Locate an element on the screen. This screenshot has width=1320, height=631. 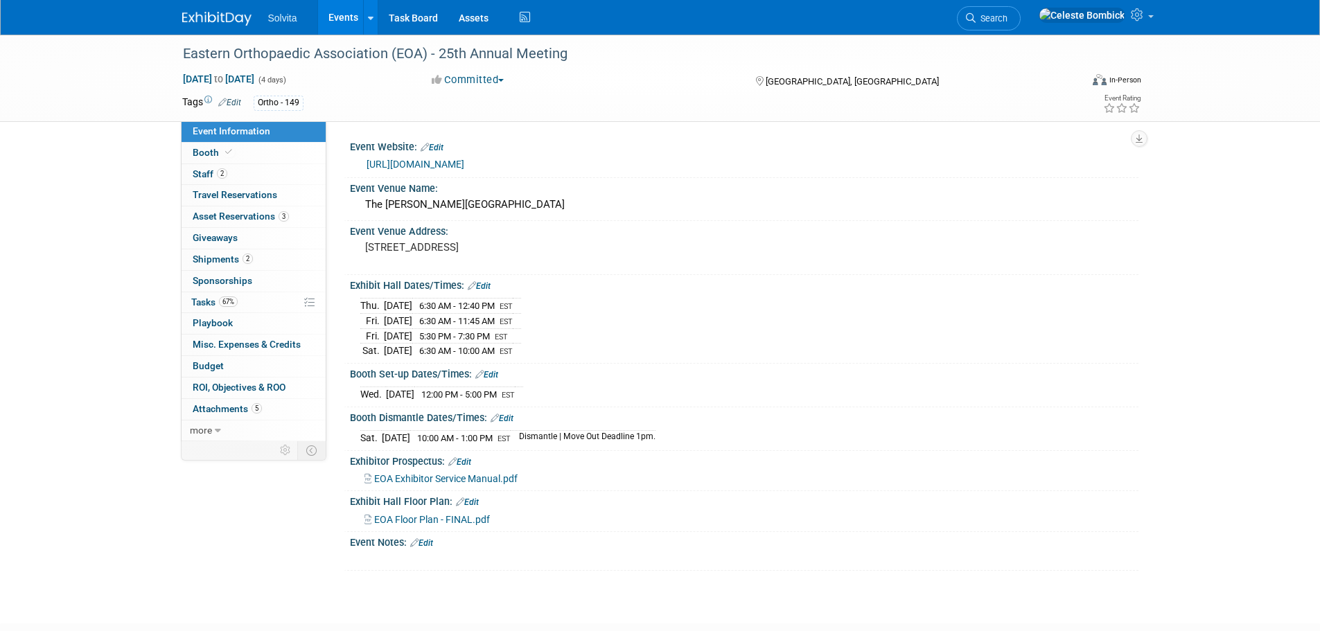
a: Budget is located at coordinates (254, 367).